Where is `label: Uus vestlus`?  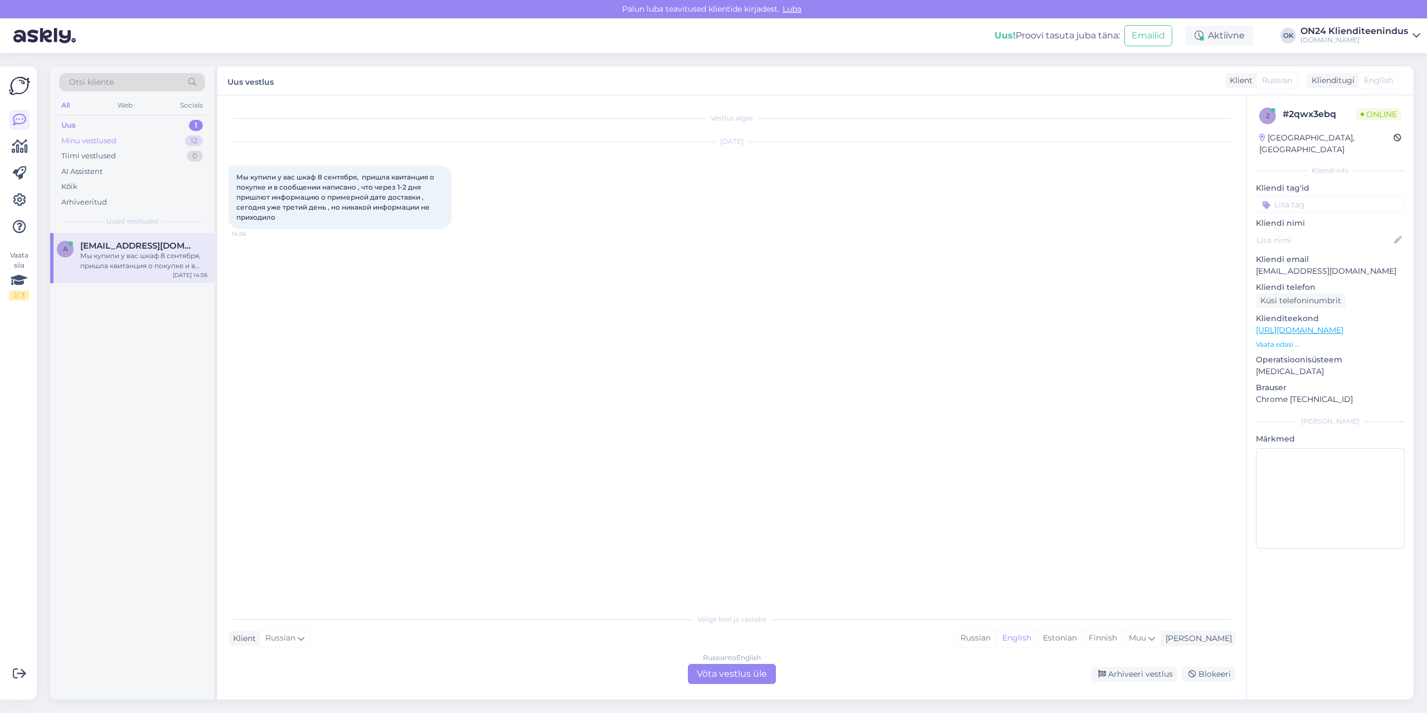 label: Uus vestlus is located at coordinates (250, 80).